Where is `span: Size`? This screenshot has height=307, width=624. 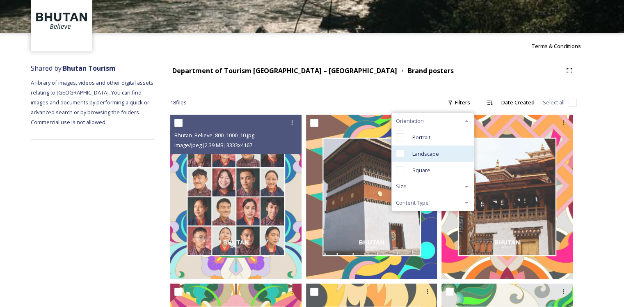 span: Size is located at coordinates (402, 186).